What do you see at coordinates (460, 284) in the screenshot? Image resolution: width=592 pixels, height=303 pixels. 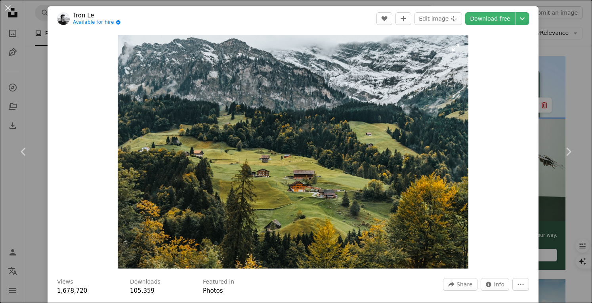 I see `button: Share this image` at bounding box center [460, 284].